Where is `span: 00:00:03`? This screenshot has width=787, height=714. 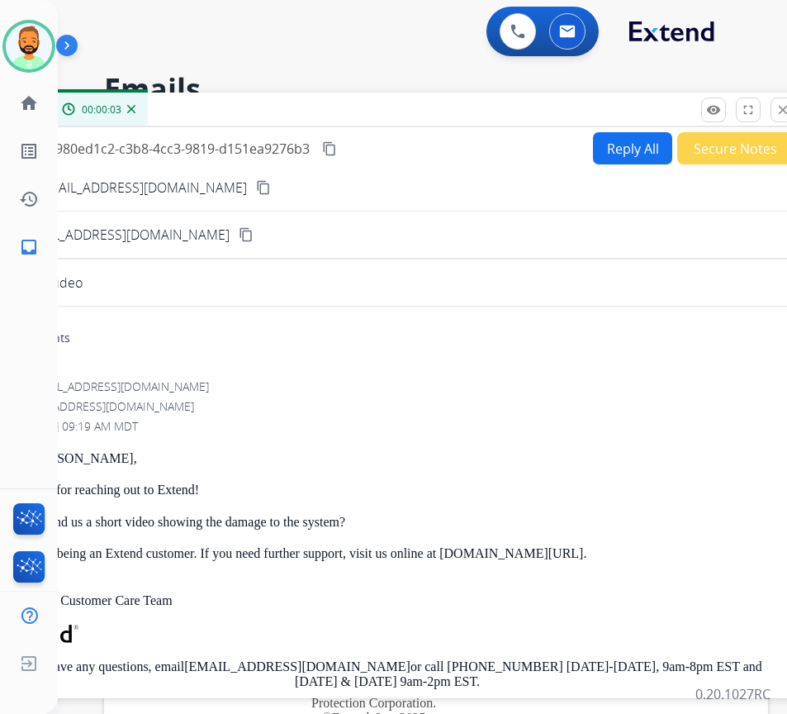
span: 00:00:03 is located at coordinates (102, 110).